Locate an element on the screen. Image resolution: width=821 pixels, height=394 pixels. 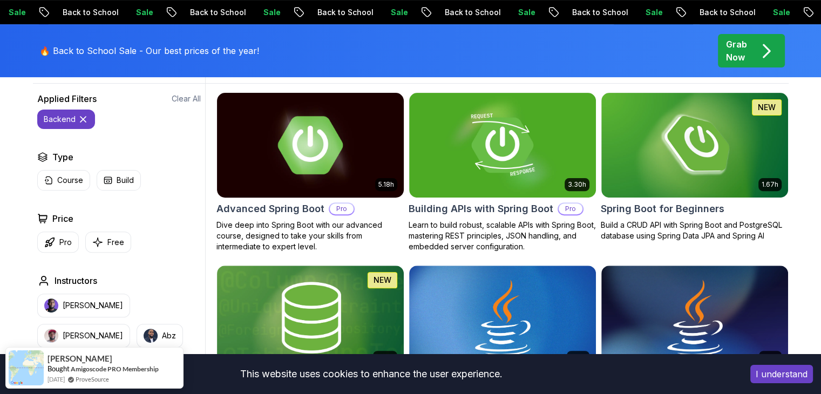
h2: Instructors is located at coordinates (76, 281).